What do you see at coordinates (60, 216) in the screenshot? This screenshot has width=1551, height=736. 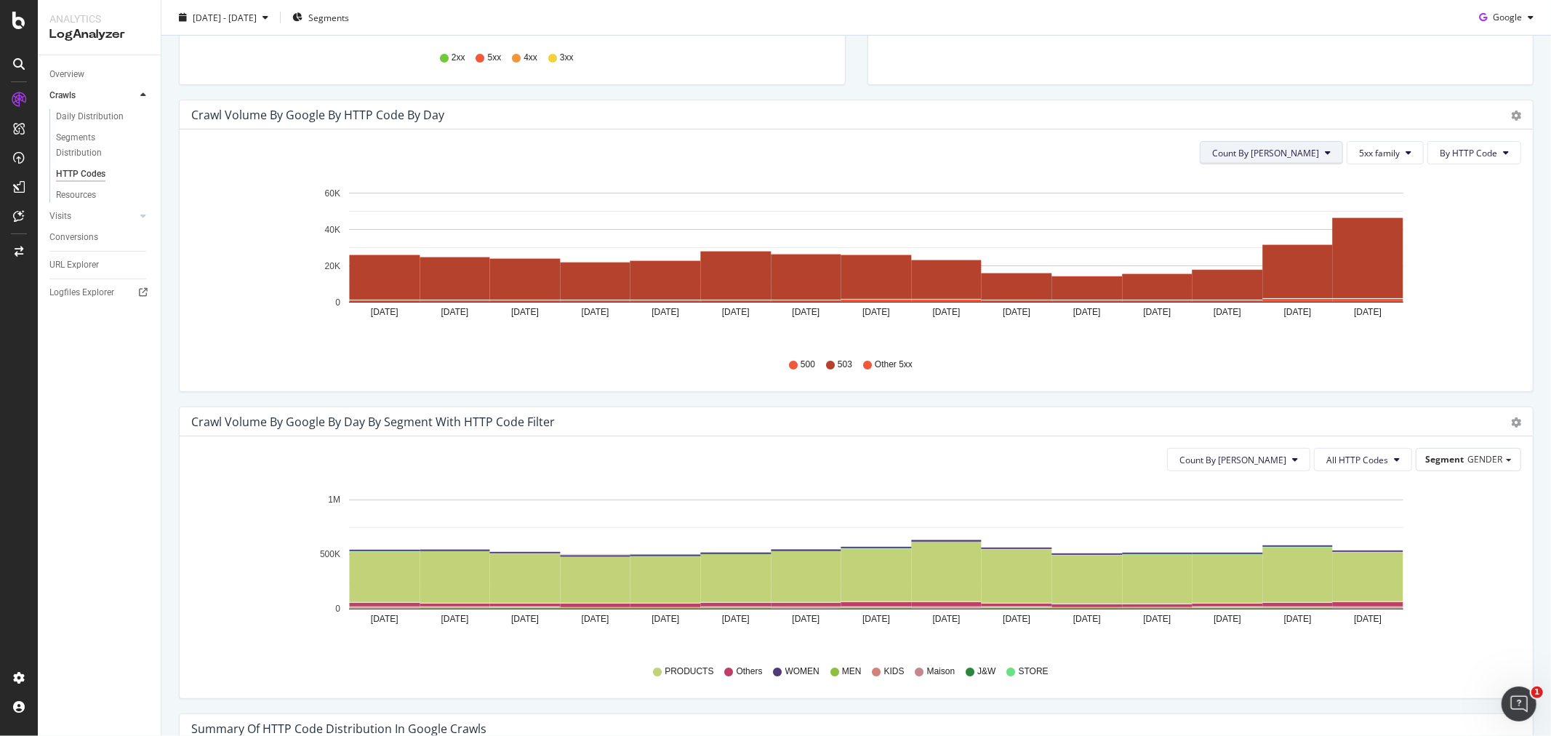 I see `div: Visits` at bounding box center [60, 216].